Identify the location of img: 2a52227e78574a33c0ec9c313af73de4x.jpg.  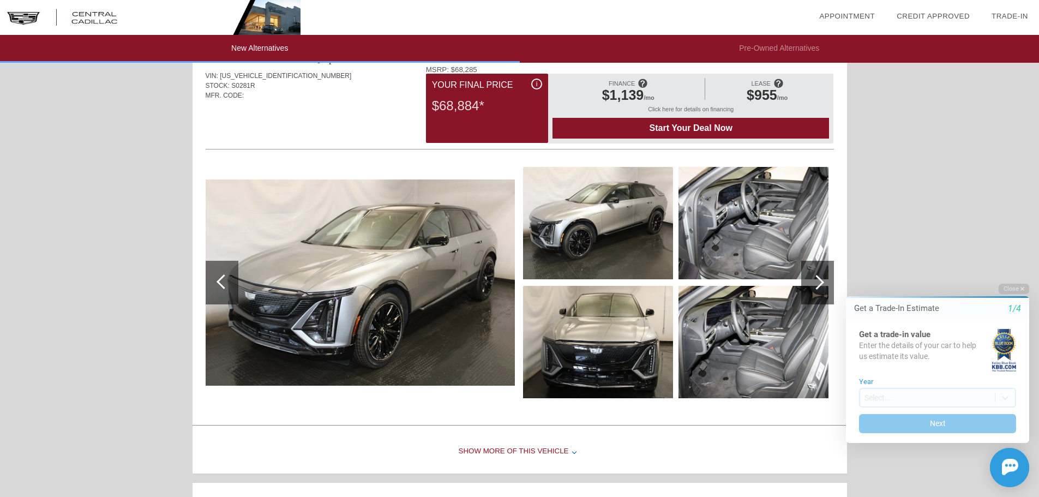
(360, 282).